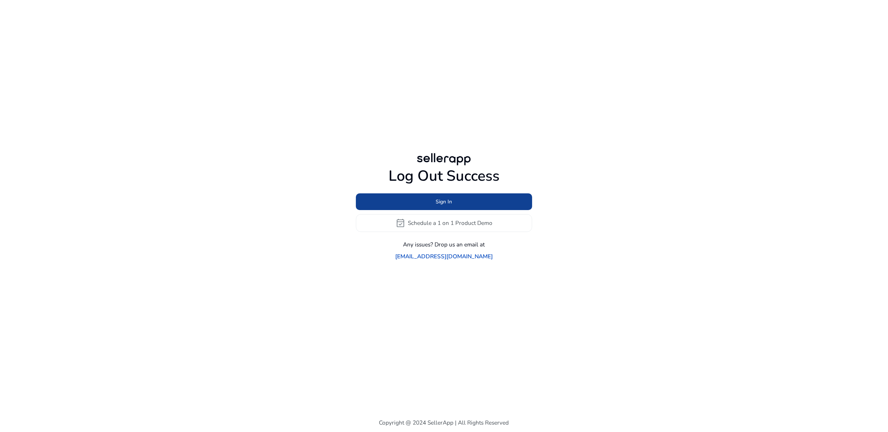 The image size is (888, 432). Describe the element at coordinates (444, 176) in the screenshot. I see `h1: Log Out Success` at that location.